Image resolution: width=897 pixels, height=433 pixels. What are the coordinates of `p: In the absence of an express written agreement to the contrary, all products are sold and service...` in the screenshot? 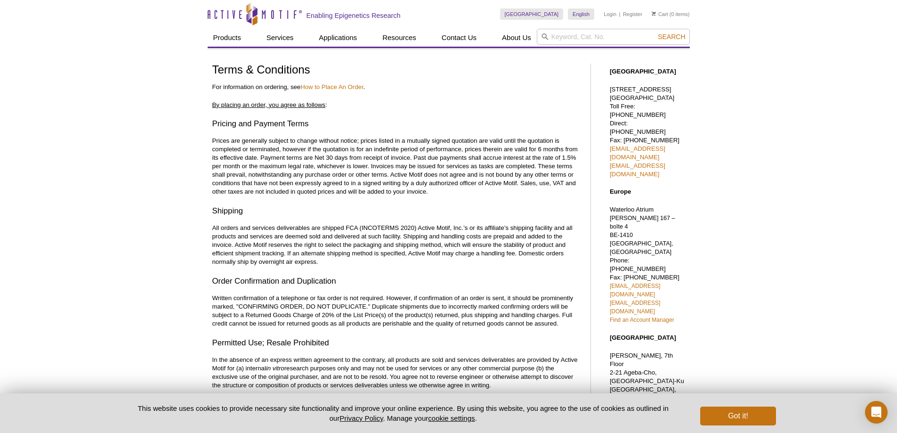 It's located at (396, 372).